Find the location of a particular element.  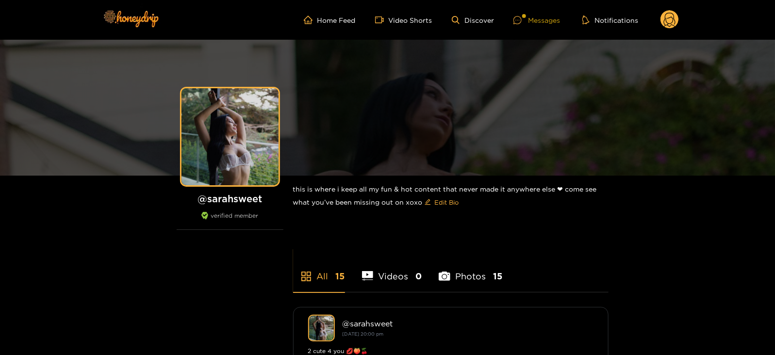

span: 0 is located at coordinates (418, 276).